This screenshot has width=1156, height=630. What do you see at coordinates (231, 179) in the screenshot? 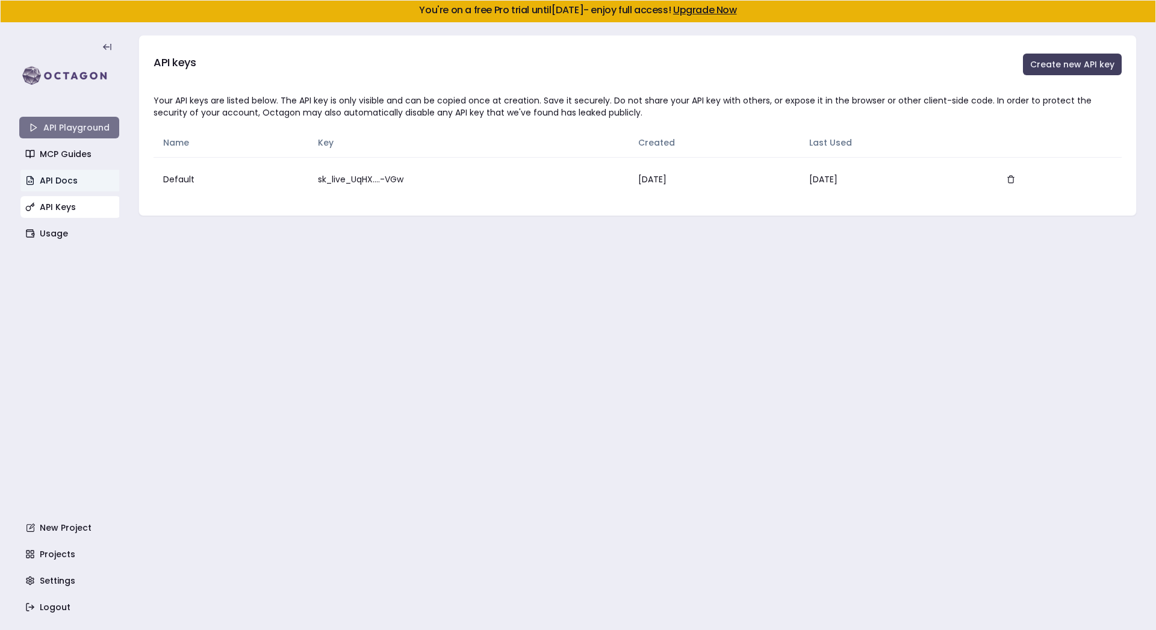
I see `td: Default` at bounding box center [231, 179].